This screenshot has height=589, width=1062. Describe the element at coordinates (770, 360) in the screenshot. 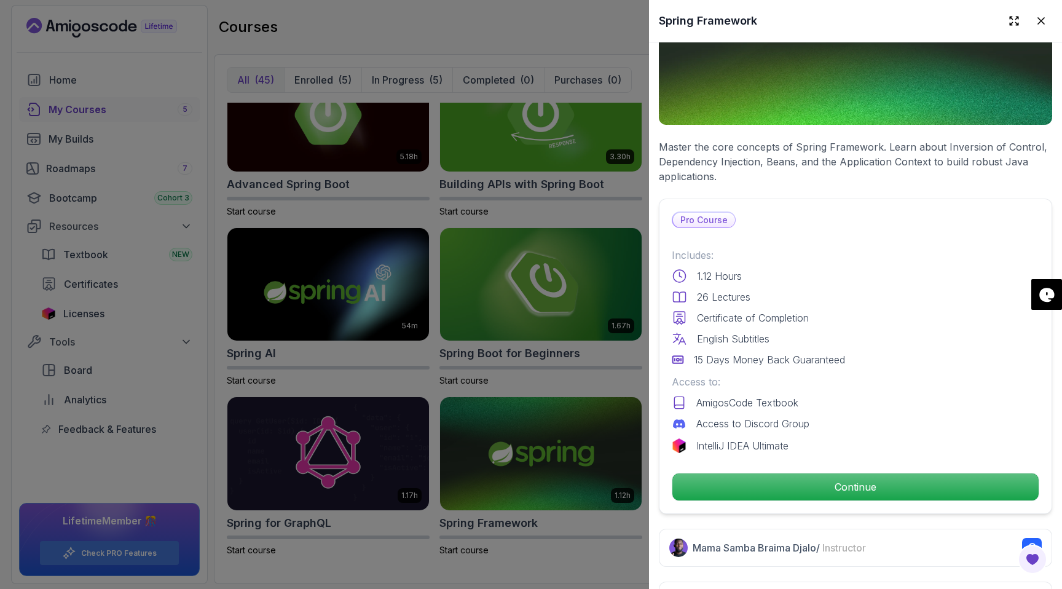

I see `p: 15 Days Money Back Guaranteed` at that location.